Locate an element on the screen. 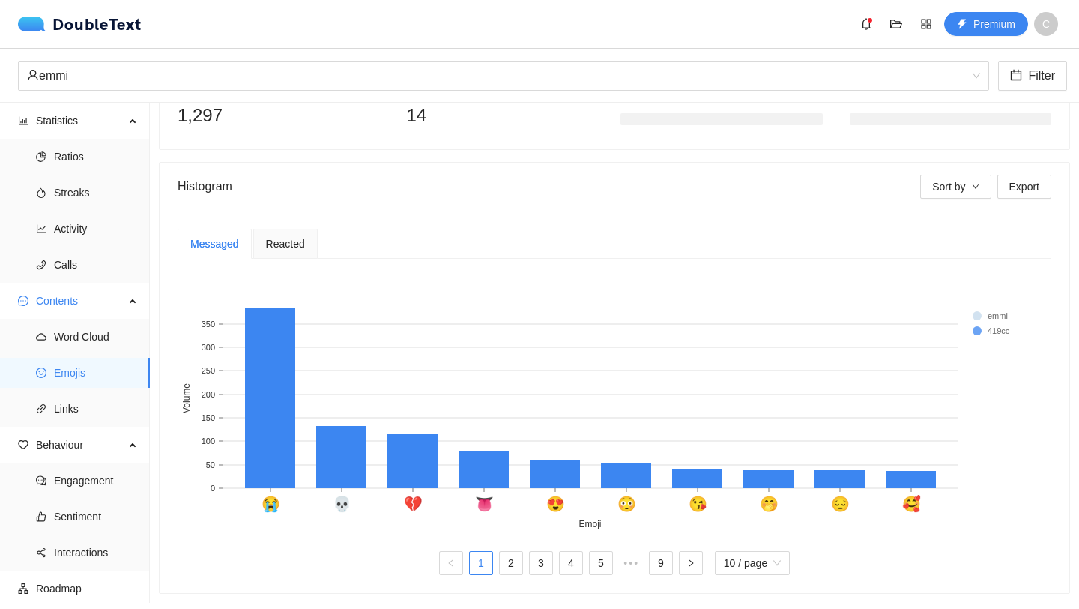 The width and height of the screenshot is (1079, 609). span: Ratios is located at coordinates (96, 157).